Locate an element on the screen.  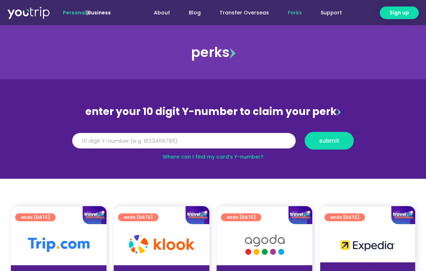
a: About is located at coordinates (162, 13).